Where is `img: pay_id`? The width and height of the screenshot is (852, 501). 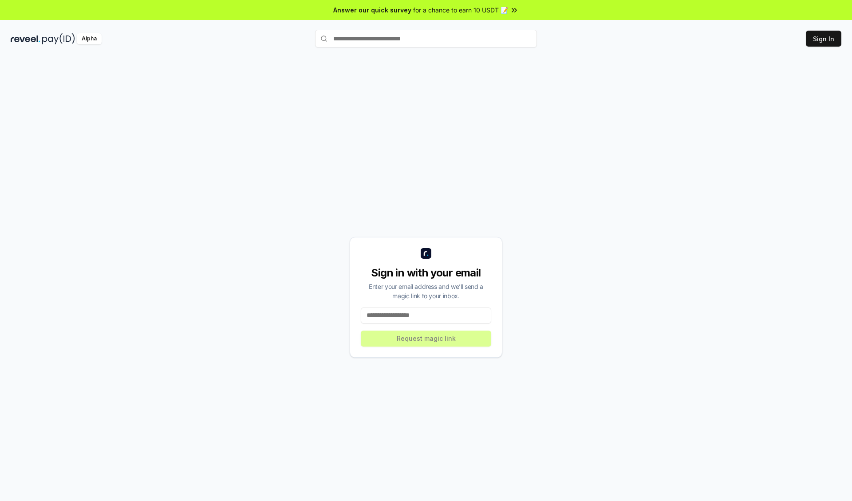
img: pay_id is located at coordinates (59, 39).